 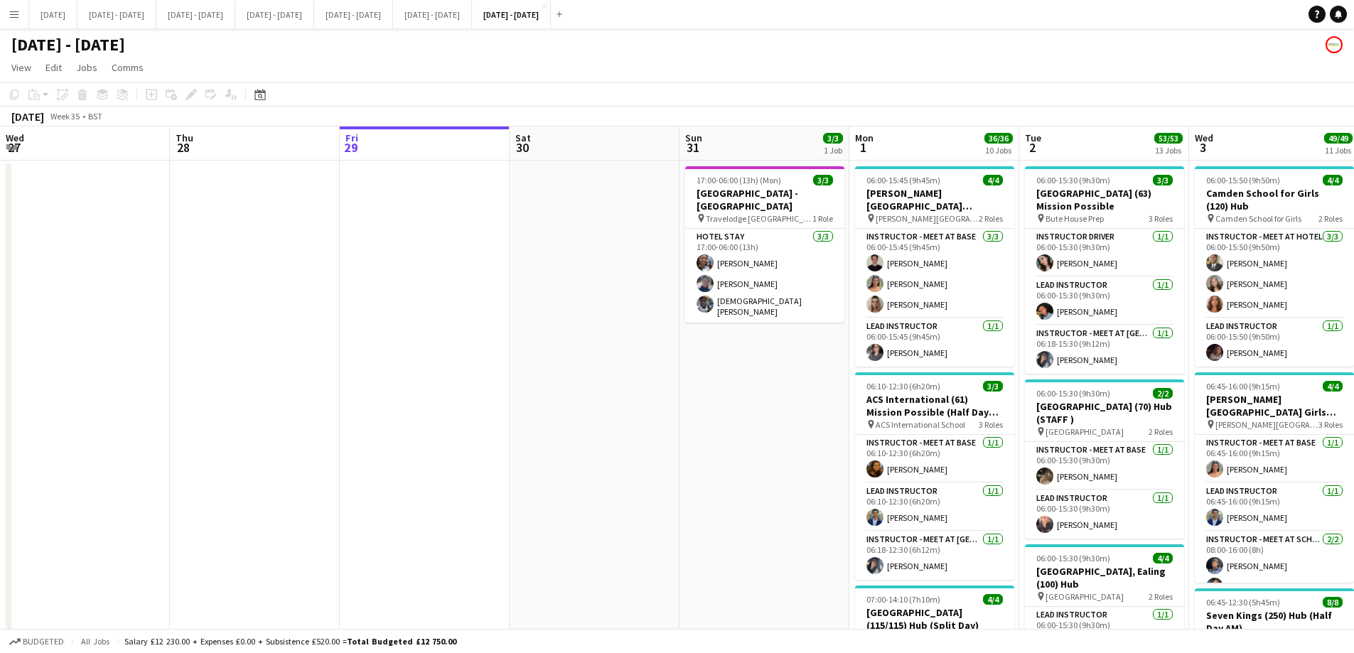 I want to click on span: Mon, so click(x=864, y=138).